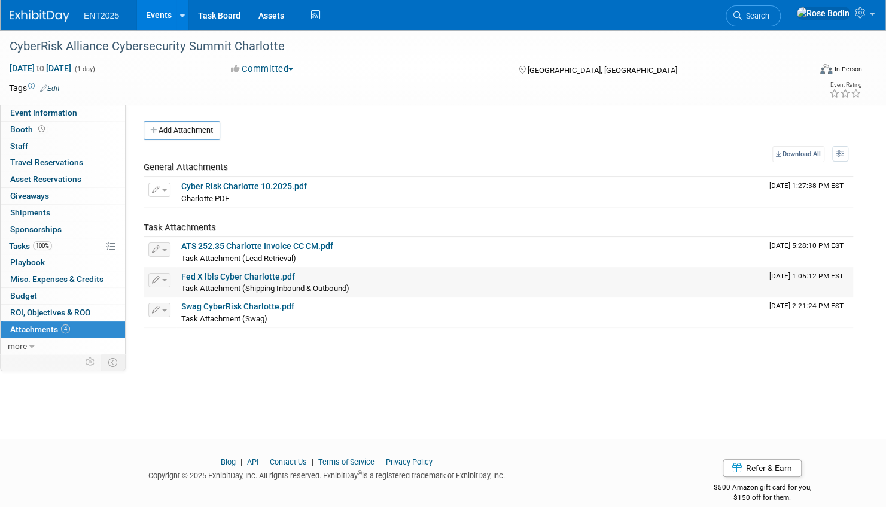 The height and width of the screenshot is (507, 886). What do you see at coordinates (239, 258) in the screenshot?
I see `span: Task Attachment (Lead Retrieval)` at bounding box center [239, 258].